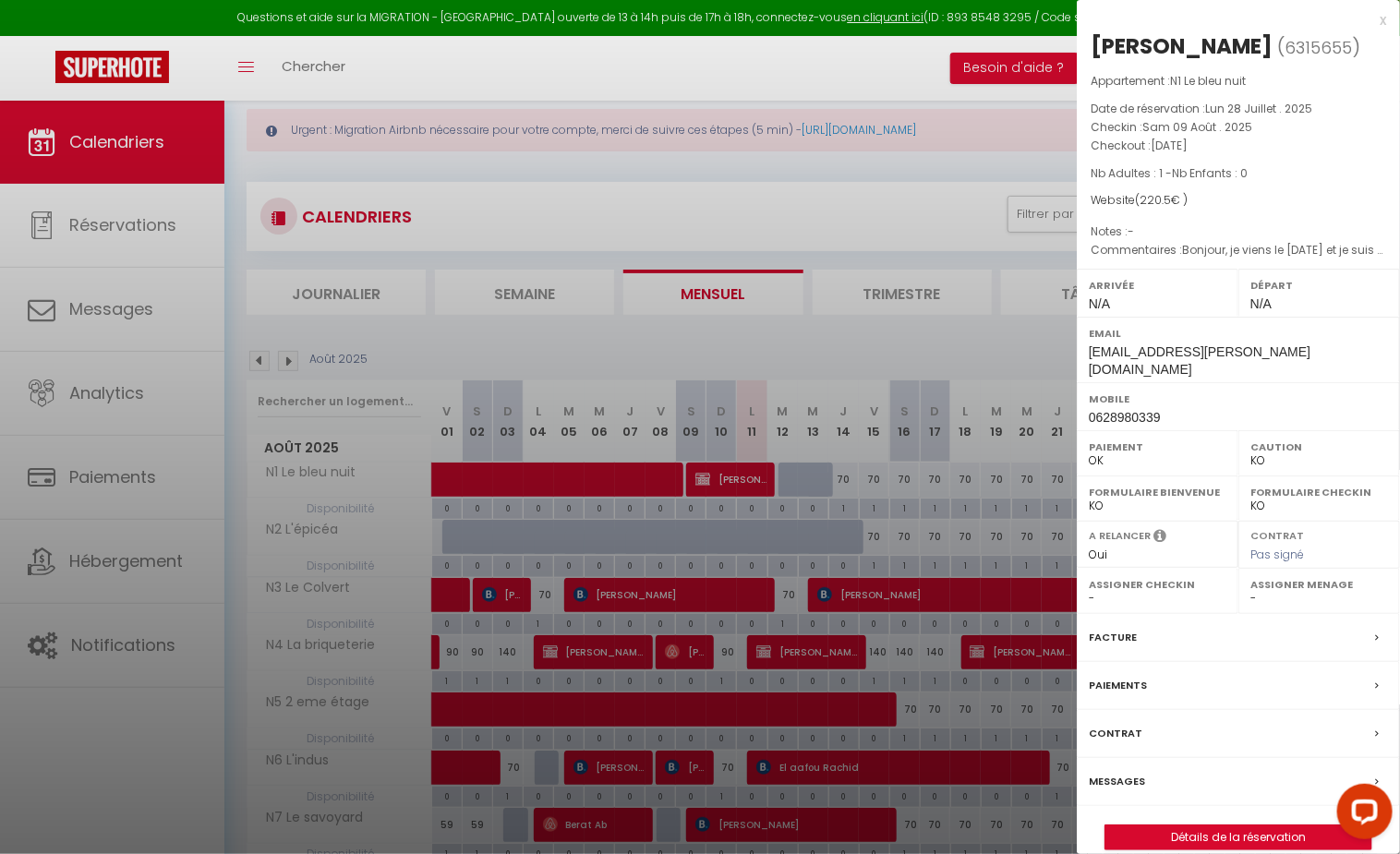 The height and width of the screenshot is (854, 1400). What do you see at coordinates (1318, 47) in the screenshot?
I see `span: 6315655` at bounding box center [1318, 47].